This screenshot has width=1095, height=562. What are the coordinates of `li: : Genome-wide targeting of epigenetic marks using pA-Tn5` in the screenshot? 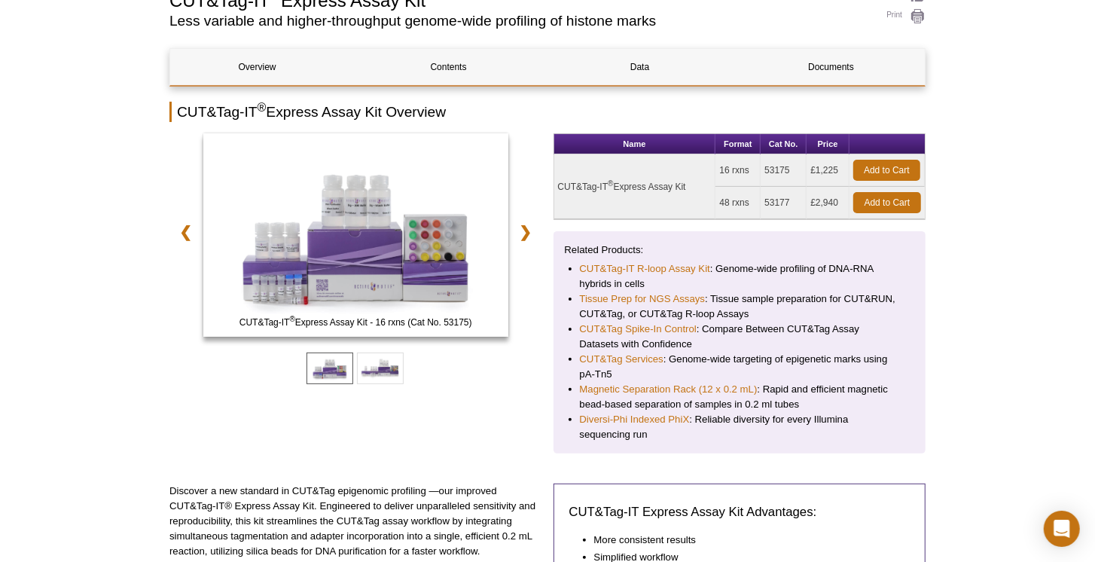 It's located at (739, 367).